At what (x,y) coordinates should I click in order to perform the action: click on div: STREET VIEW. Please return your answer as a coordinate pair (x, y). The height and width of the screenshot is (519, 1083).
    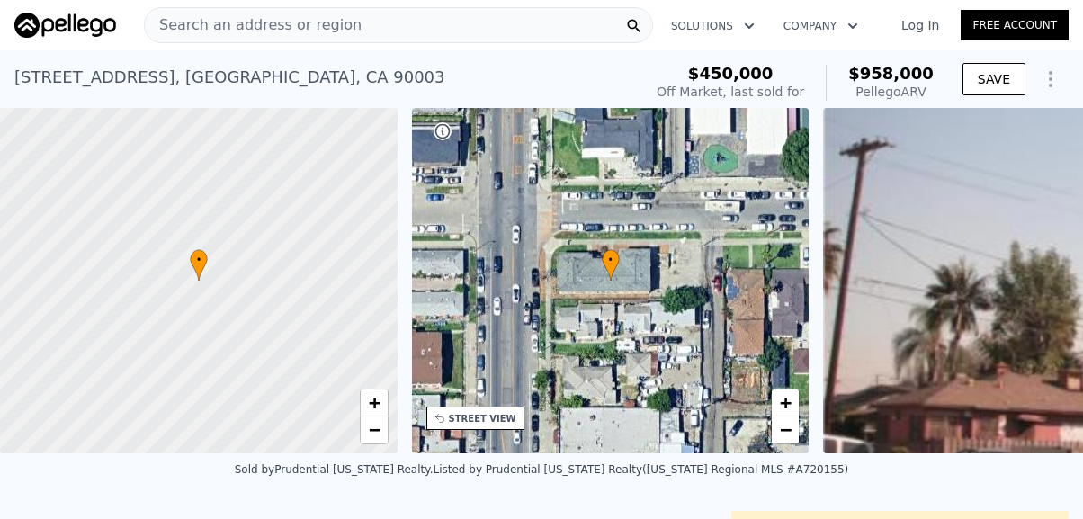
    Looking at the image, I should click on (482, 418).